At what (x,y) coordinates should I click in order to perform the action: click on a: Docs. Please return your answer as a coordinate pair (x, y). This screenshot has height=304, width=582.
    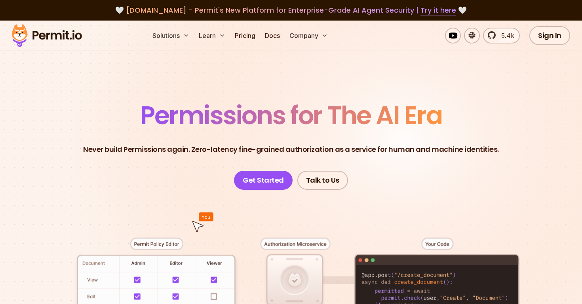
    Looking at the image, I should click on (272, 36).